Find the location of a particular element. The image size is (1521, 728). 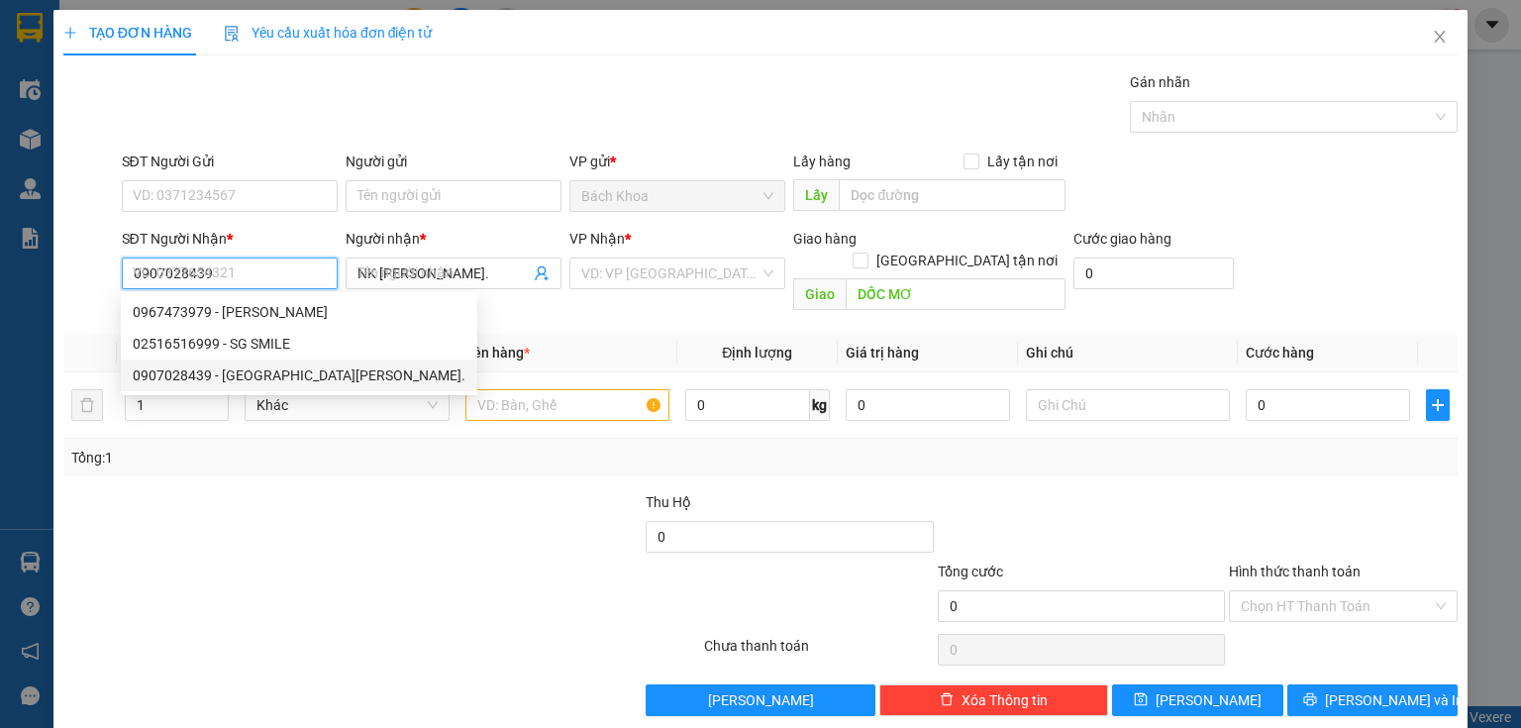

span: Giao hàng is located at coordinates (825, 239).